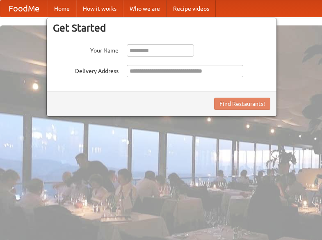 Image resolution: width=322 pixels, height=240 pixels. Describe the element at coordinates (100, 9) in the screenshot. I see `a: How it works` at that location.